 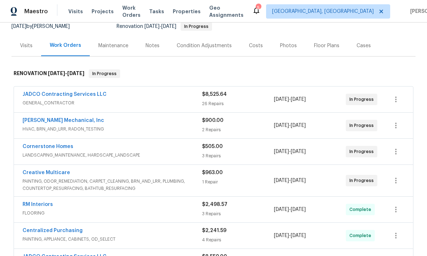 I want to click on div: 1 Repair, so click(x=238, y=182).